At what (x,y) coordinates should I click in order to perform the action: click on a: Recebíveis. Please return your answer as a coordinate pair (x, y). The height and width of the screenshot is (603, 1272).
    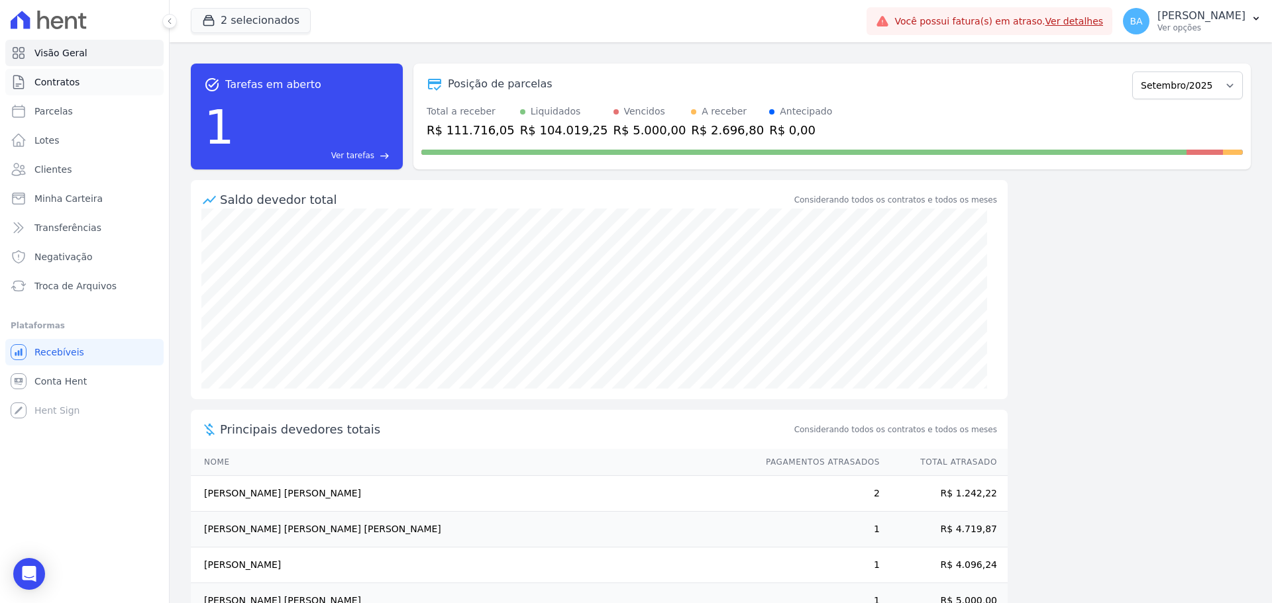
    Looking at the image, I should click on (84, 352).